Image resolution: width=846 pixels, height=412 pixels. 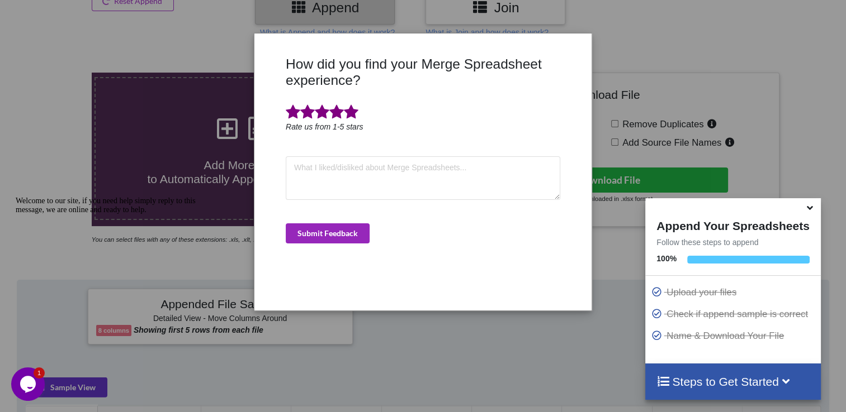 I want to click on i: Rate us from 1-5 stars, so click(x=324, y=127).